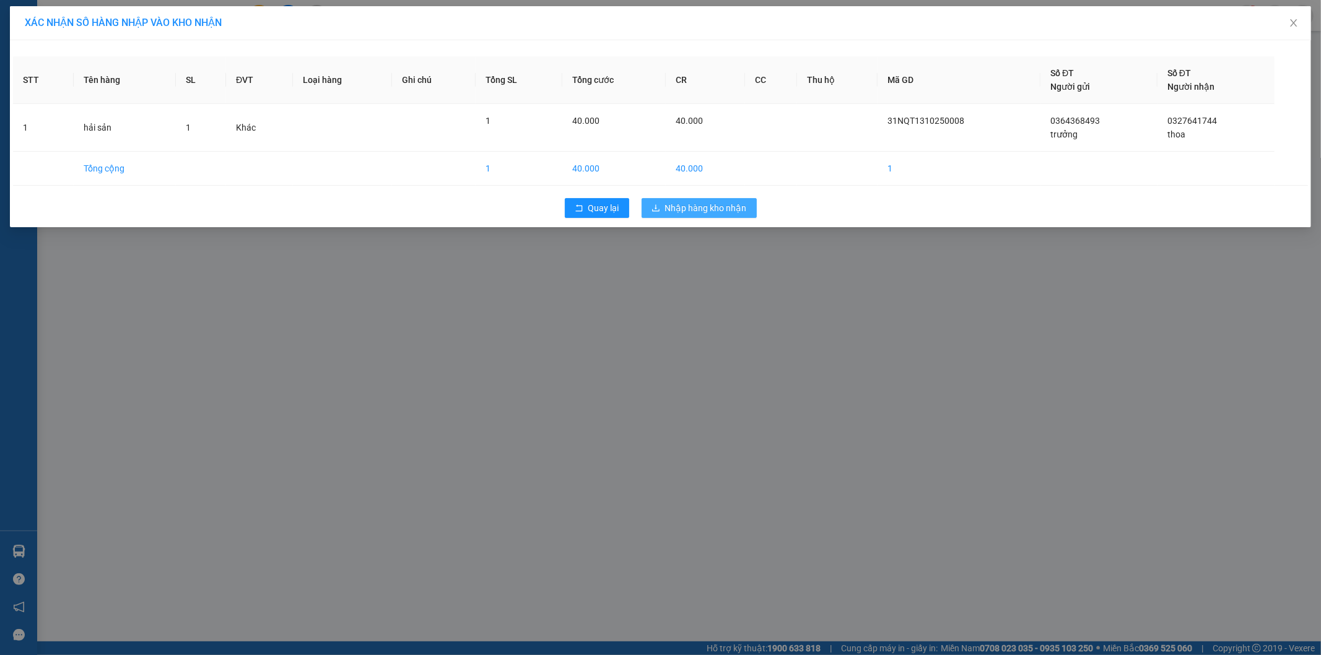 Image resolution: width=1321 pixels, height=655 pixels. I want to click on span: trưởng, so click(1064, 134).